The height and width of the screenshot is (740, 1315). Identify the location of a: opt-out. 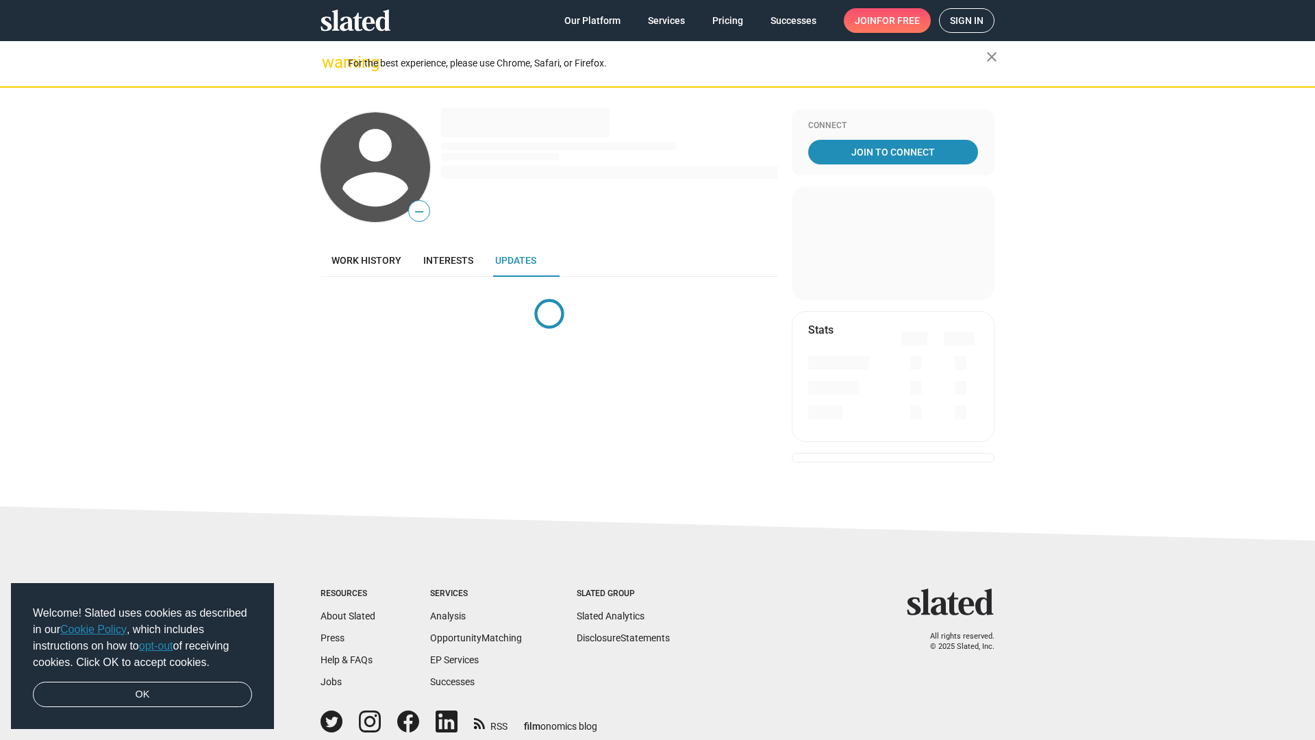
(156, 645).